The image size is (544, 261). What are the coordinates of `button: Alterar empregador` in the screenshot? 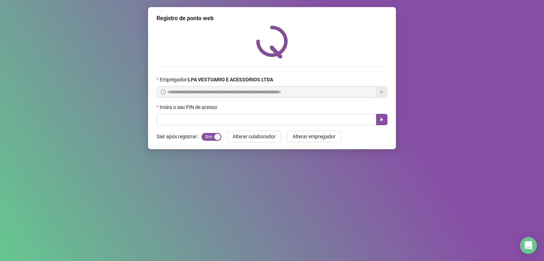 It's located at (314, 137).